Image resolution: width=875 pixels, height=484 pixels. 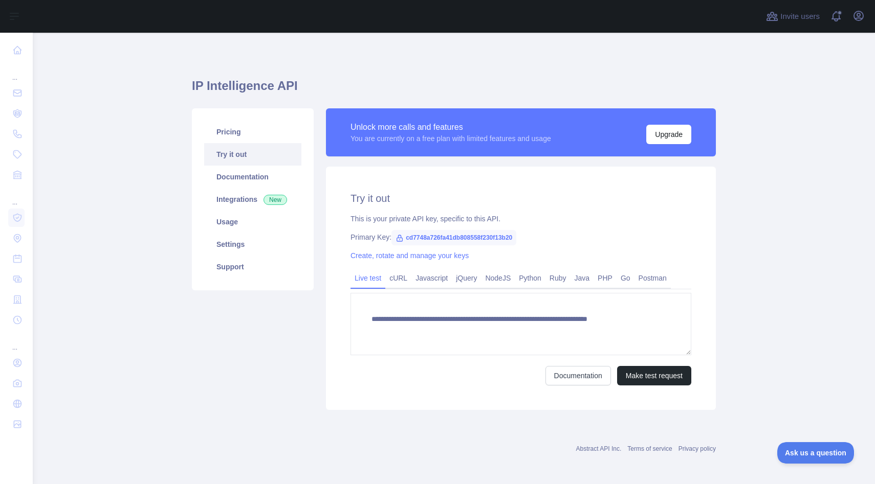 What do you see at coordinates (451, 127) in the screenshot?
I see `div: Unlock more calls and features` at bounding box center [451, 127].